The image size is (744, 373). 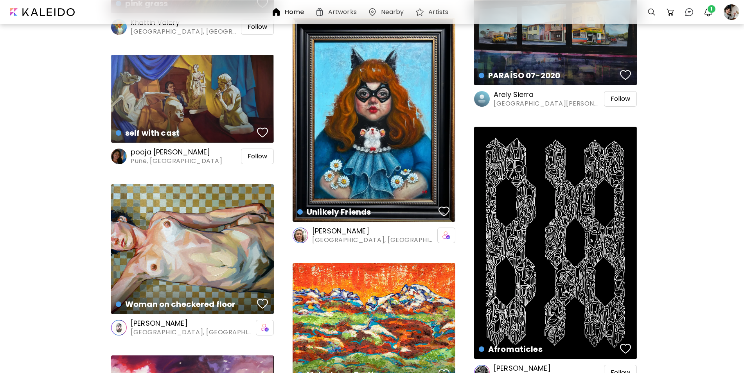 What do you see at coordinates (374, 120) in the screenshot?
I see `a: Unlikely Friendsfavoriteshttps://cdn.kaleido.art/CDN/Artwork/171827/Primary/medium.webp?updated=7...` at bounding box center [374, 120].